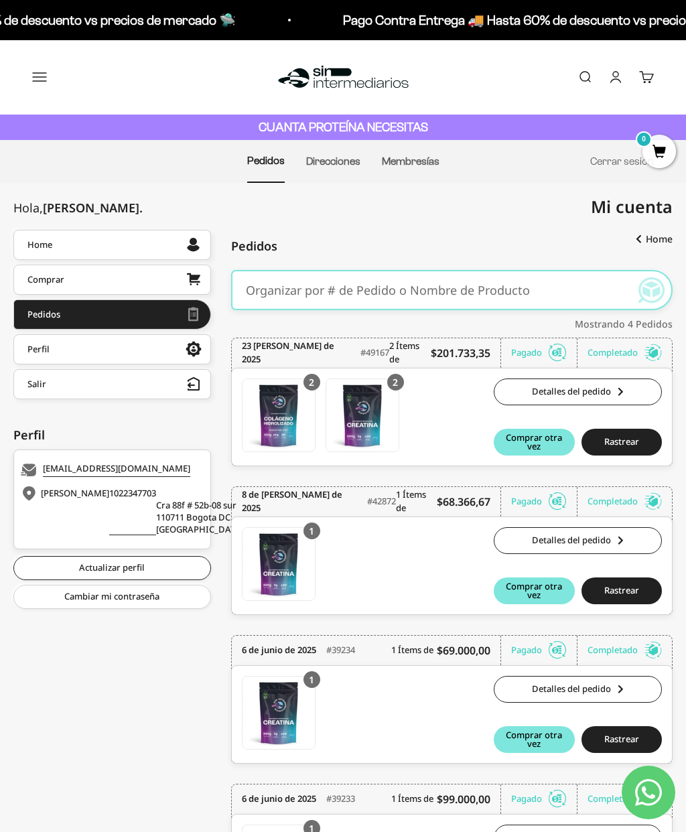 Image resolution: width=686 pixels, height=832 pixels. Describe the element at coordinates (112, 349) in the screenshot. I see `a: Perfil` at that location.